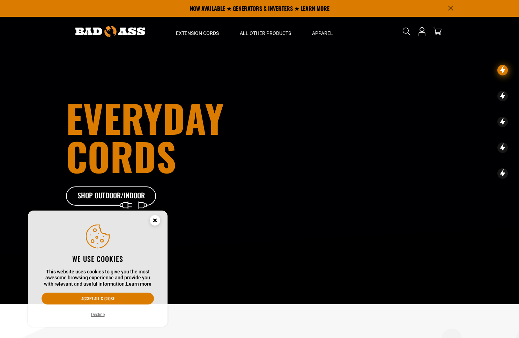  What do you see at coordinates (406, 31) in the screenshot?
I see `summary: Search` at bounding box center [406, 31].